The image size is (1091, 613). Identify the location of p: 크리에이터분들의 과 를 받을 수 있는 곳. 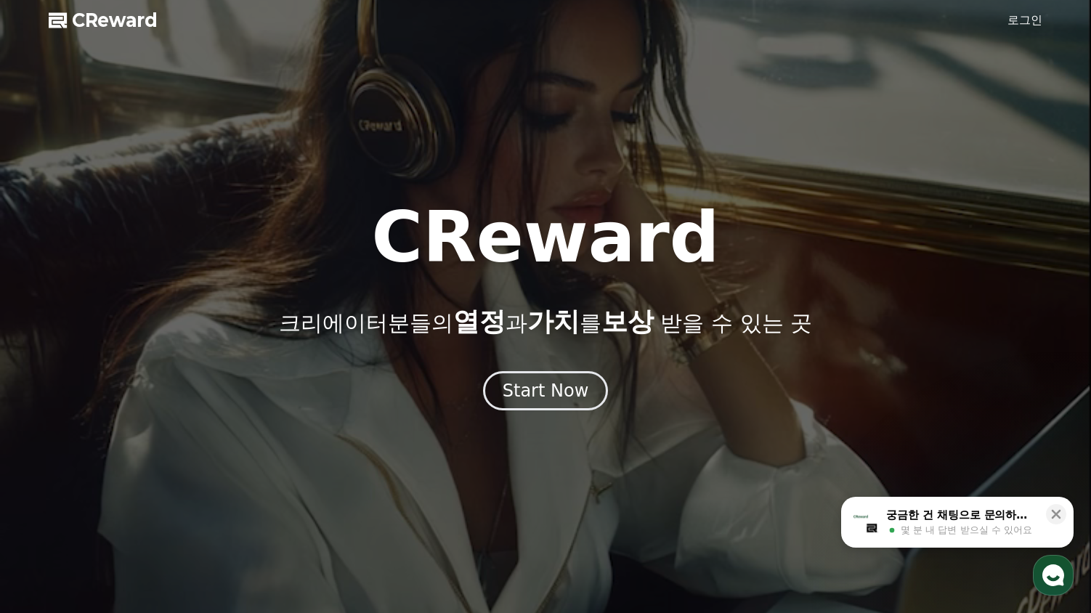
(545, 322).